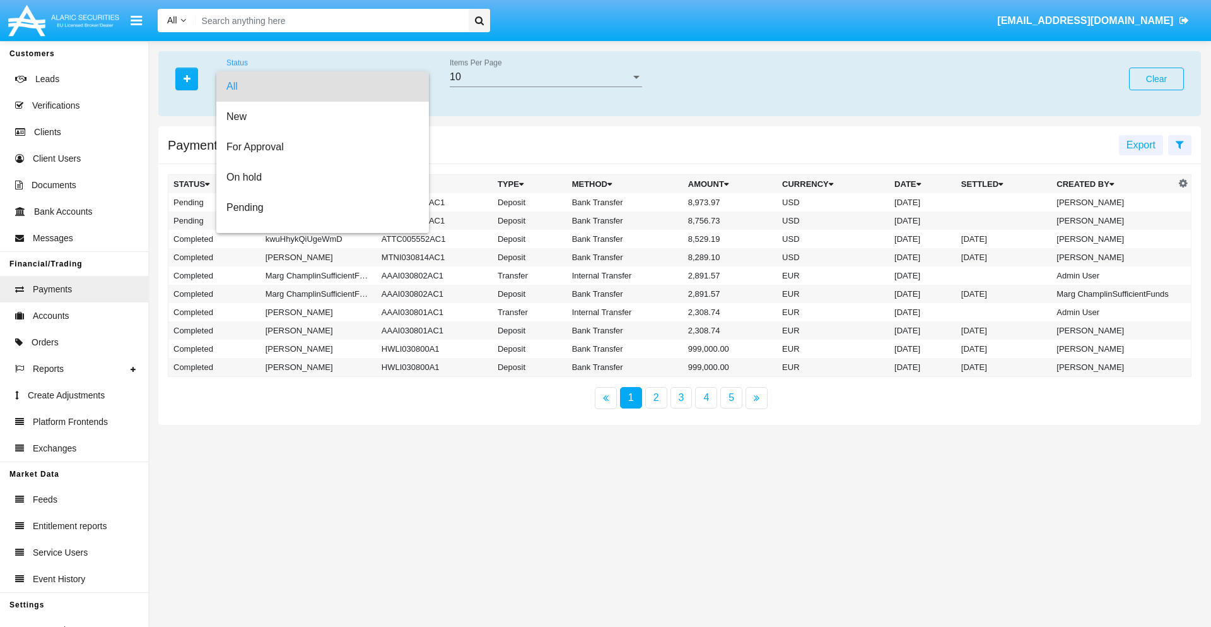  What do you see at coordinates (322, 117) in the screenshot?
I see `span: New` at bounding box center [322, 117].